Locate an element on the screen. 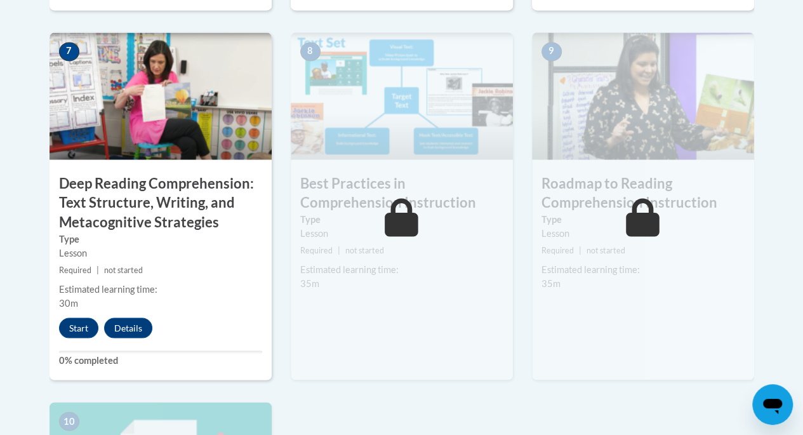 Image resolution: width=803 pixels, height=435 pixels. span: 30m is located at coordinates (69, 302).